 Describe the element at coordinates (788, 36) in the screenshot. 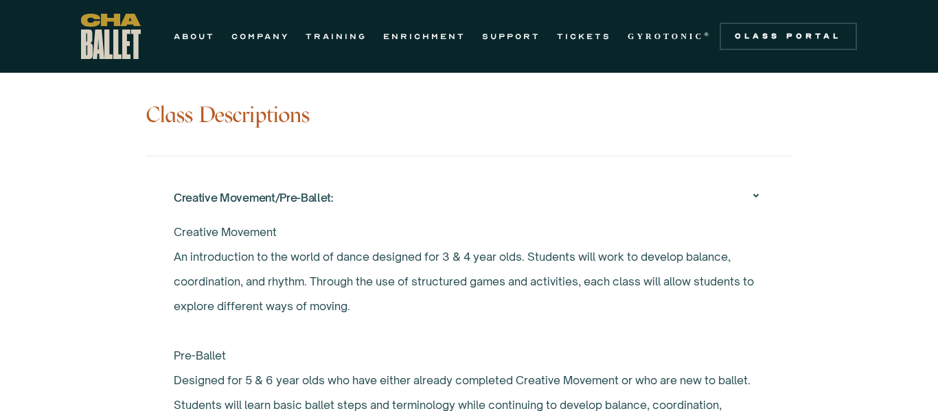

I see `a: Class Portal` at that location.